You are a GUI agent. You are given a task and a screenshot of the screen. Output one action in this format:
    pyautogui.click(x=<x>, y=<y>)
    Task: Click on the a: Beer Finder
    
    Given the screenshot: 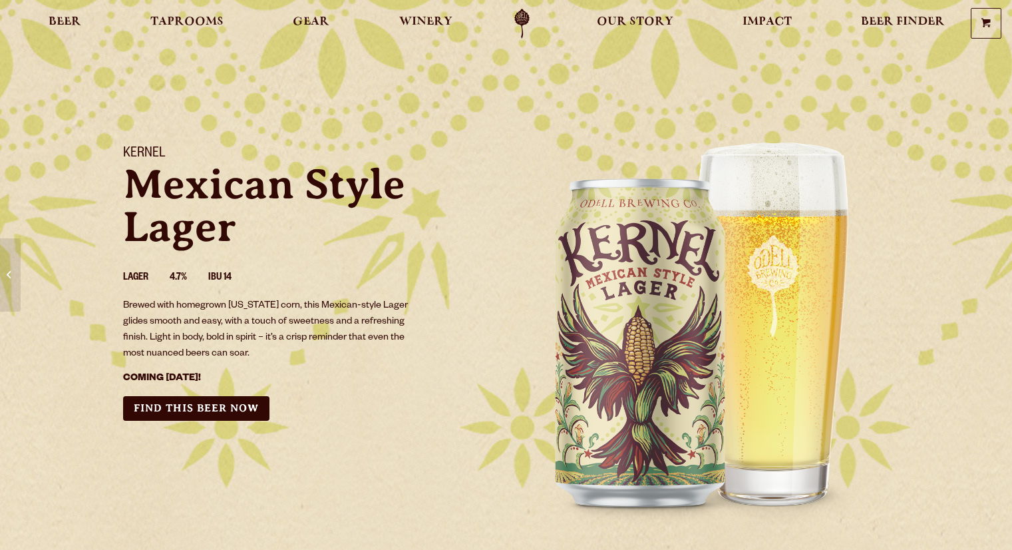 What is the action you would take?
    pyautogui.click(x=903, y=23)
    